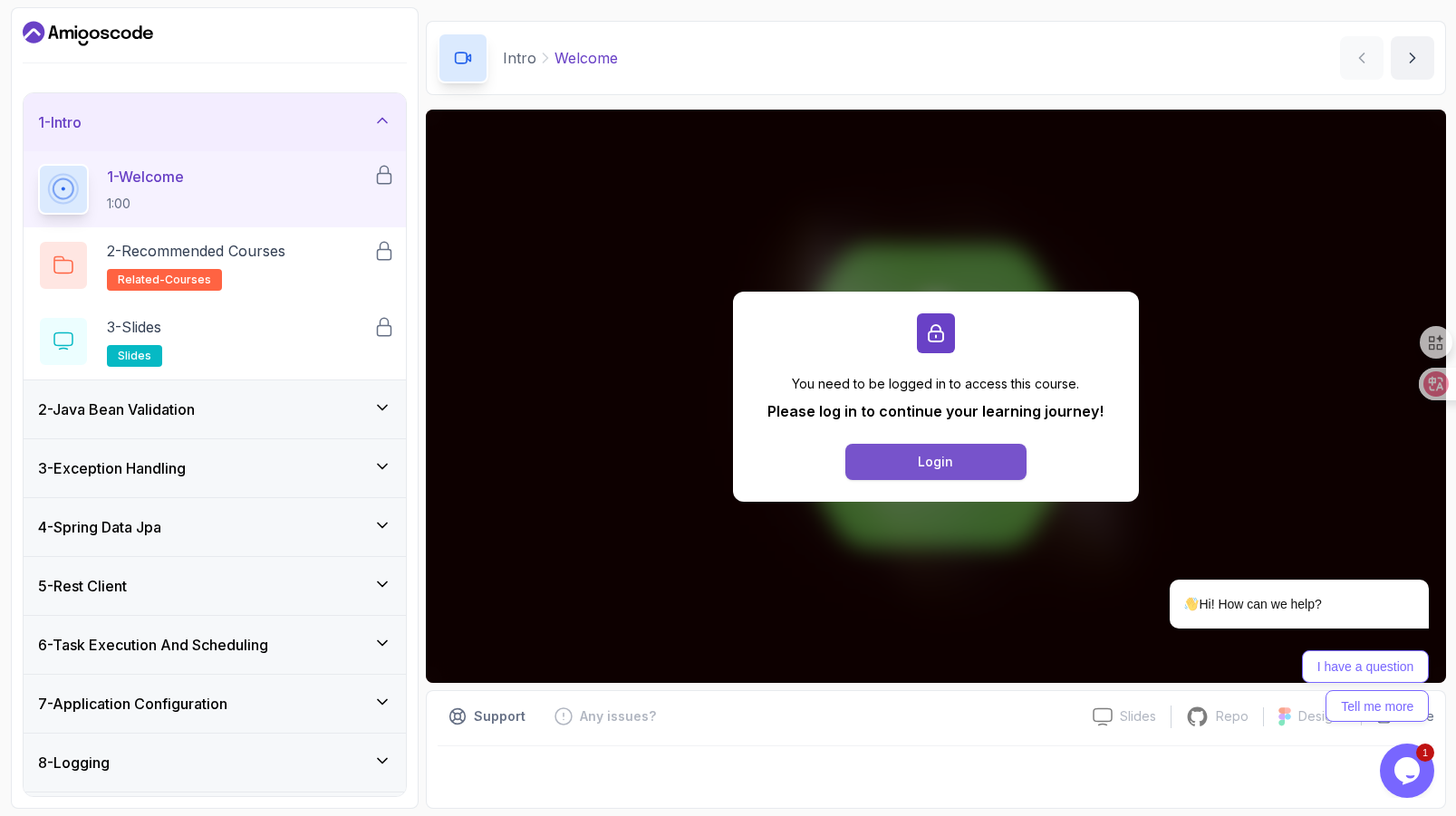 This screenshot has width=1456, height=816. Describe the element at coordinates (935, 384) in the screenshot. I see `p: You need to be logged in to access this course.` at that location.